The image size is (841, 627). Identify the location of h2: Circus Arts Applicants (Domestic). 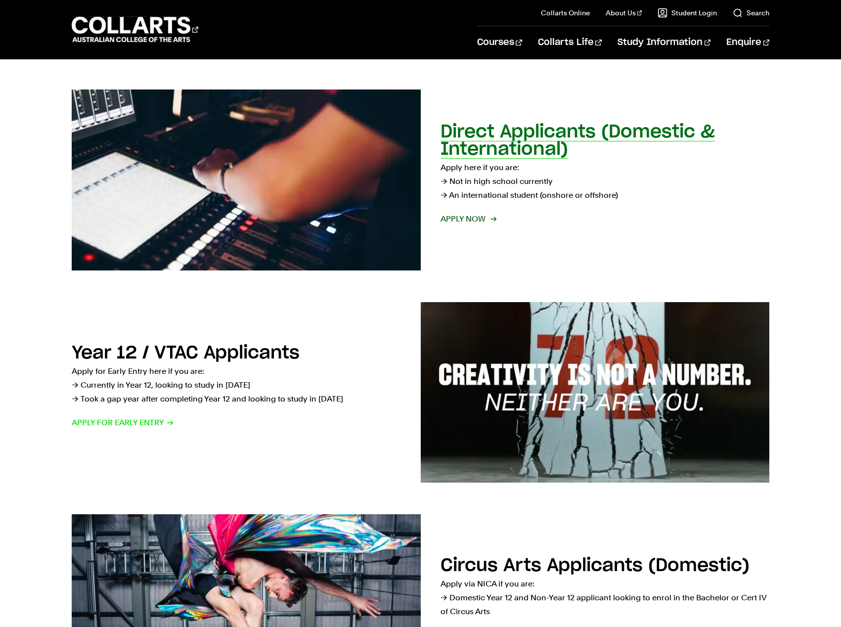
(595, 566).